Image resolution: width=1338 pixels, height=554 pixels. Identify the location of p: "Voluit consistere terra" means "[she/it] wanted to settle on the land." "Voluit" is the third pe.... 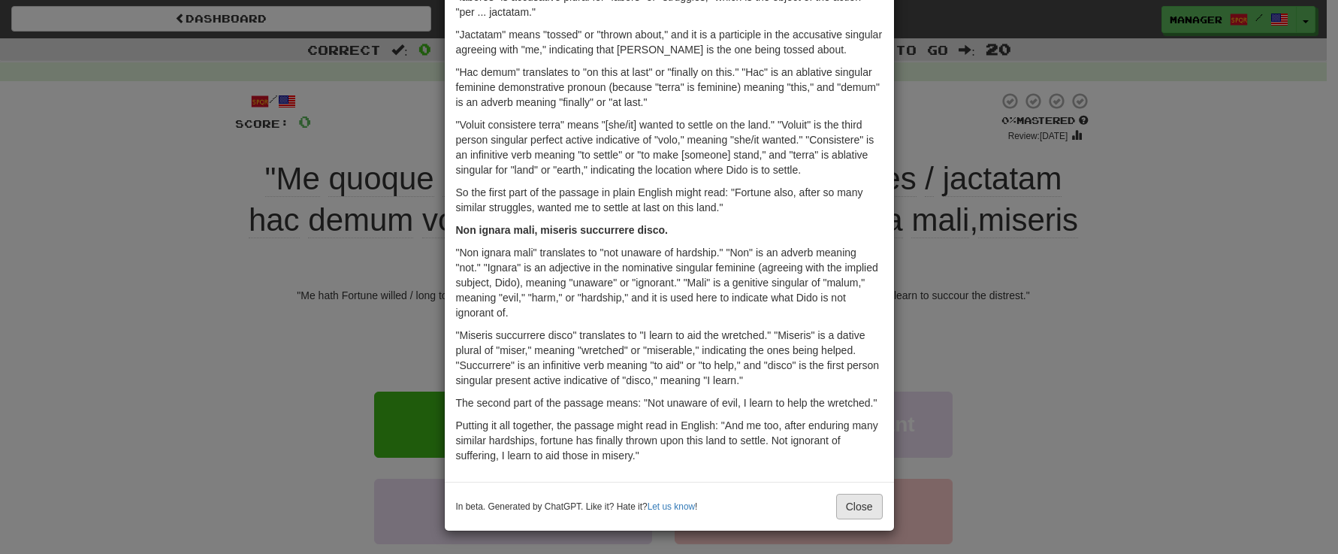
(670, 147).